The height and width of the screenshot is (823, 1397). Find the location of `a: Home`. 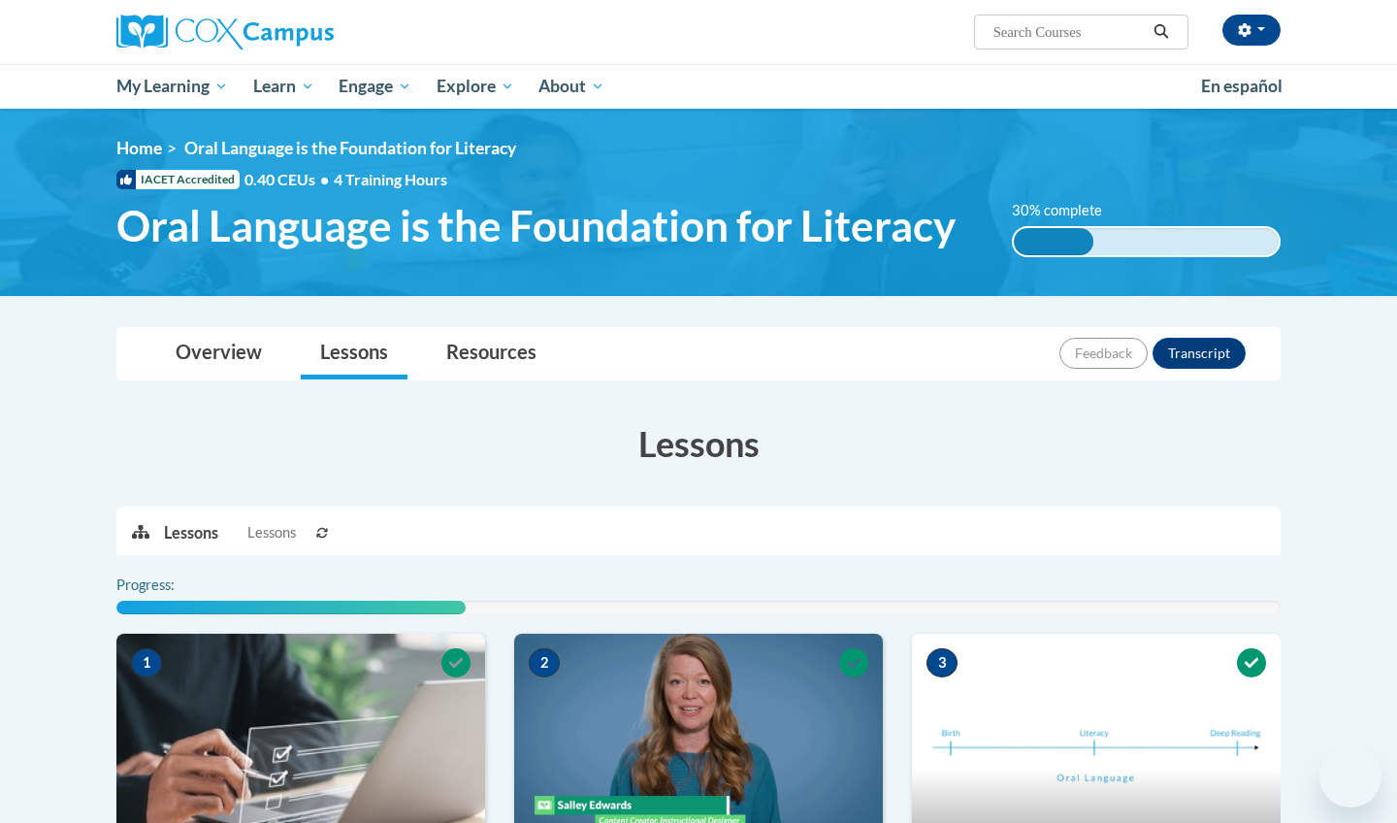

a: Home is located at coordinates (139, 147).